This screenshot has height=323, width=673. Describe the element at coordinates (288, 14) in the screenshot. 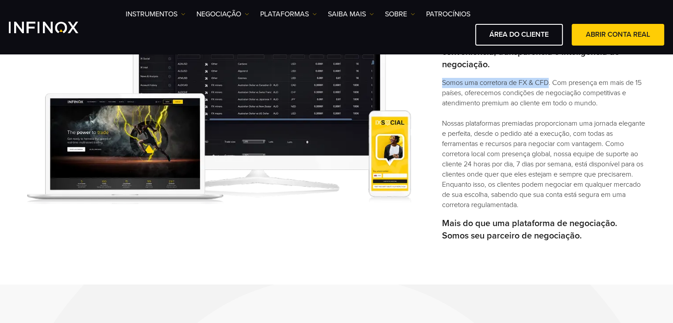

I see `a: PLATAFORMAS` at that location.